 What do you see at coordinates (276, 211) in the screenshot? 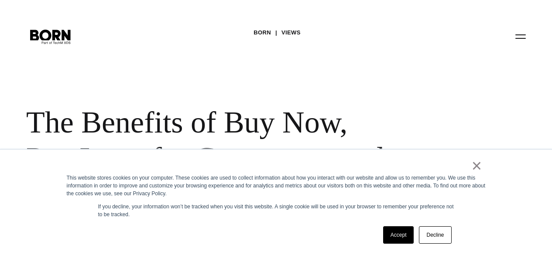
I see `p: If you decline, your information won’t be tracked when you visit this website. A single cookie wi...` at bounding box center [276, 211].